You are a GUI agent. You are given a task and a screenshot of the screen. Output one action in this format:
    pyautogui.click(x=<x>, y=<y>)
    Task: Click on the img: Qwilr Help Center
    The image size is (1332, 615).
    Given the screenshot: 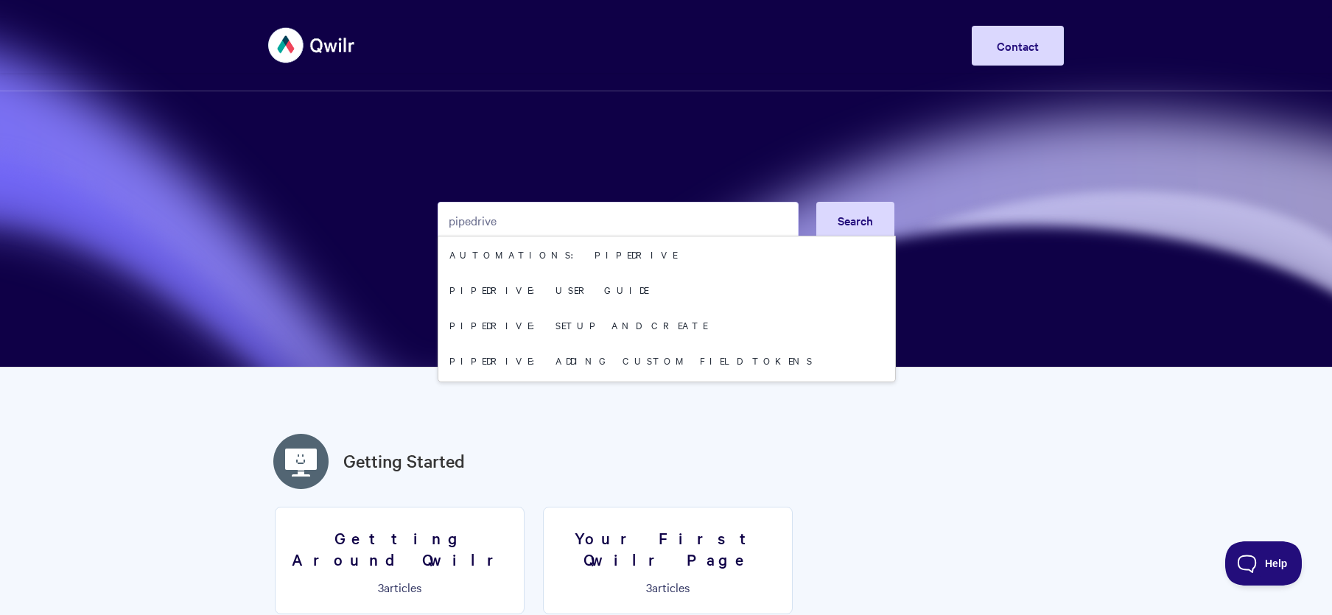 What is the action you would take?
    pyautogui.click(x=312, y=45)
    